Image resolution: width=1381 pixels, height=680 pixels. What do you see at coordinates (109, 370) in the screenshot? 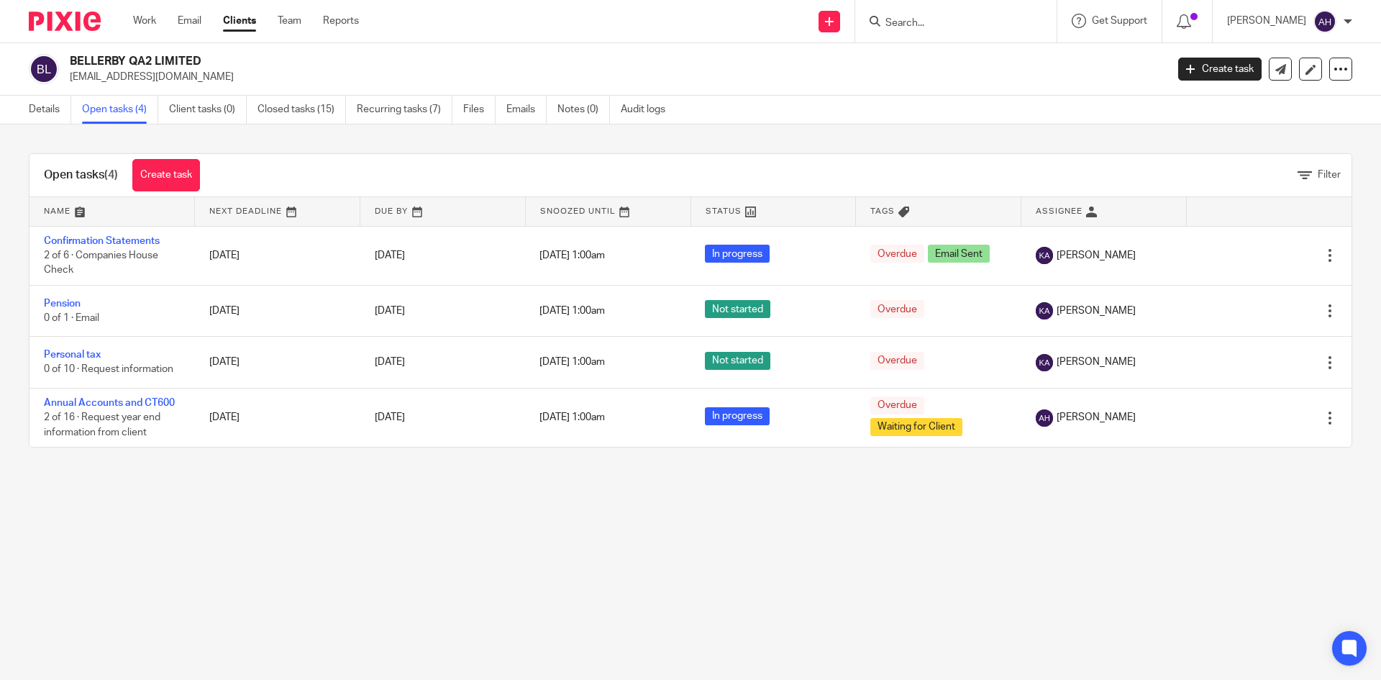
I see `span: 0 of 10 · Request information` at bounding box center [109, 370].